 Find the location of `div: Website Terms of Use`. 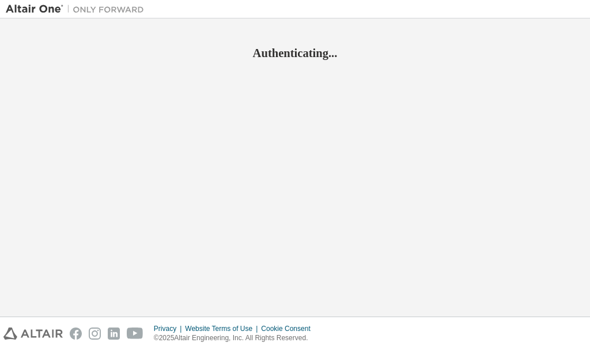

div: Website Terms of Use is located at coordinates (223, 328).